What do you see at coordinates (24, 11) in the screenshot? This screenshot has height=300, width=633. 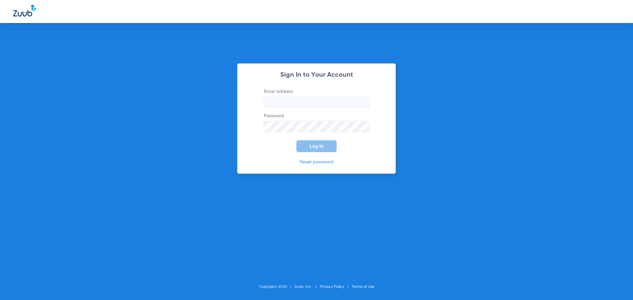 I see `img: Zuub Logo` at bounding box center [24, 11].